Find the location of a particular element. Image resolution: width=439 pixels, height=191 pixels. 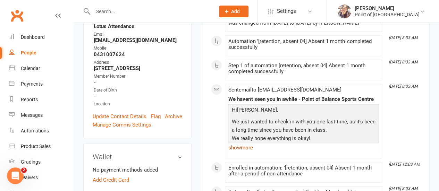

a: show more is located at coordinates (303, 148).